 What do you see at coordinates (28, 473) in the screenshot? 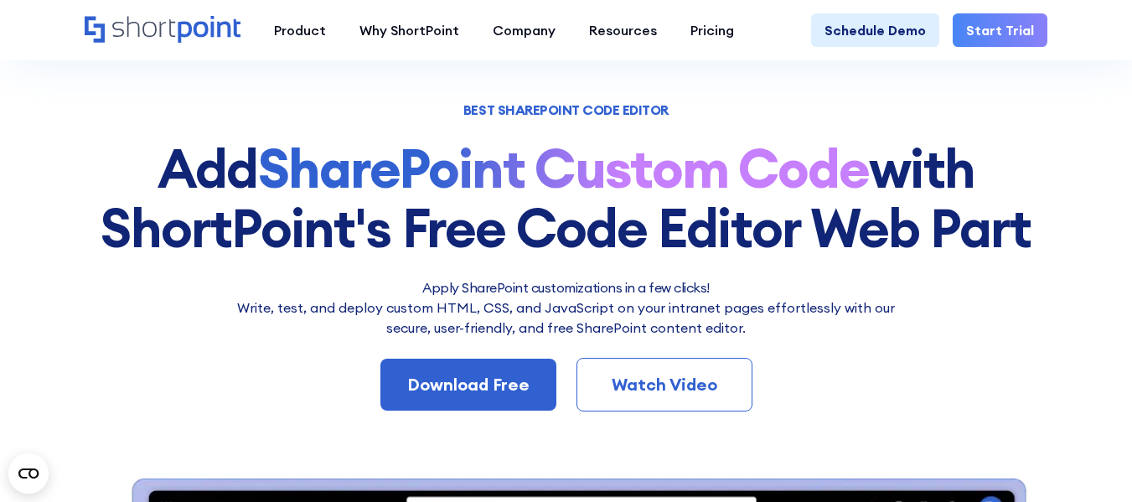
I see `button: Open CMP widget` at bounding box center [28, 473].